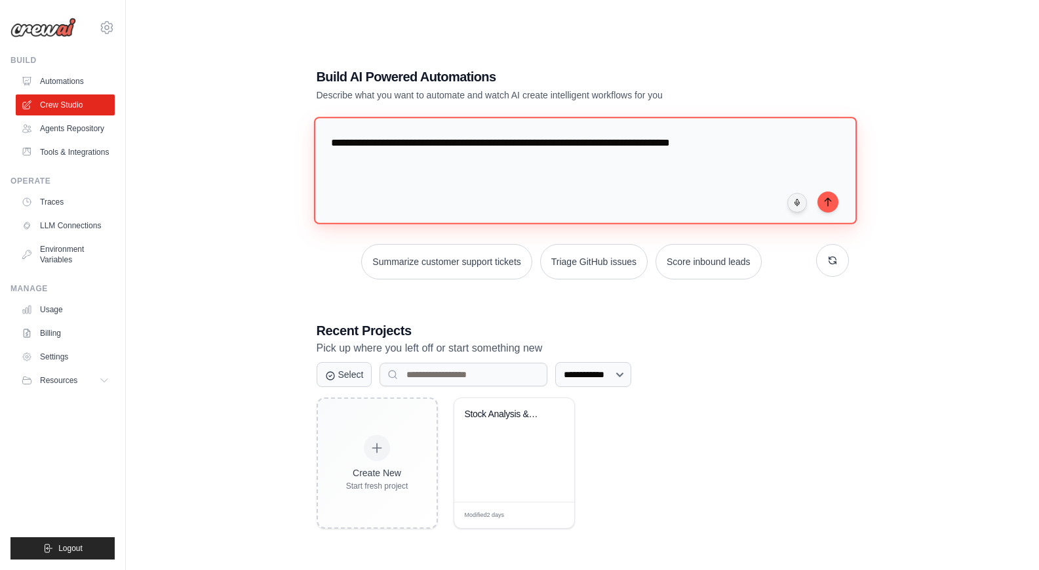 The width and height of the screenshot is (1039, 570). What do you see at coordinates (58, 380) in the screenshot?
I see `span: Resources` at bounding box center [58, 380].